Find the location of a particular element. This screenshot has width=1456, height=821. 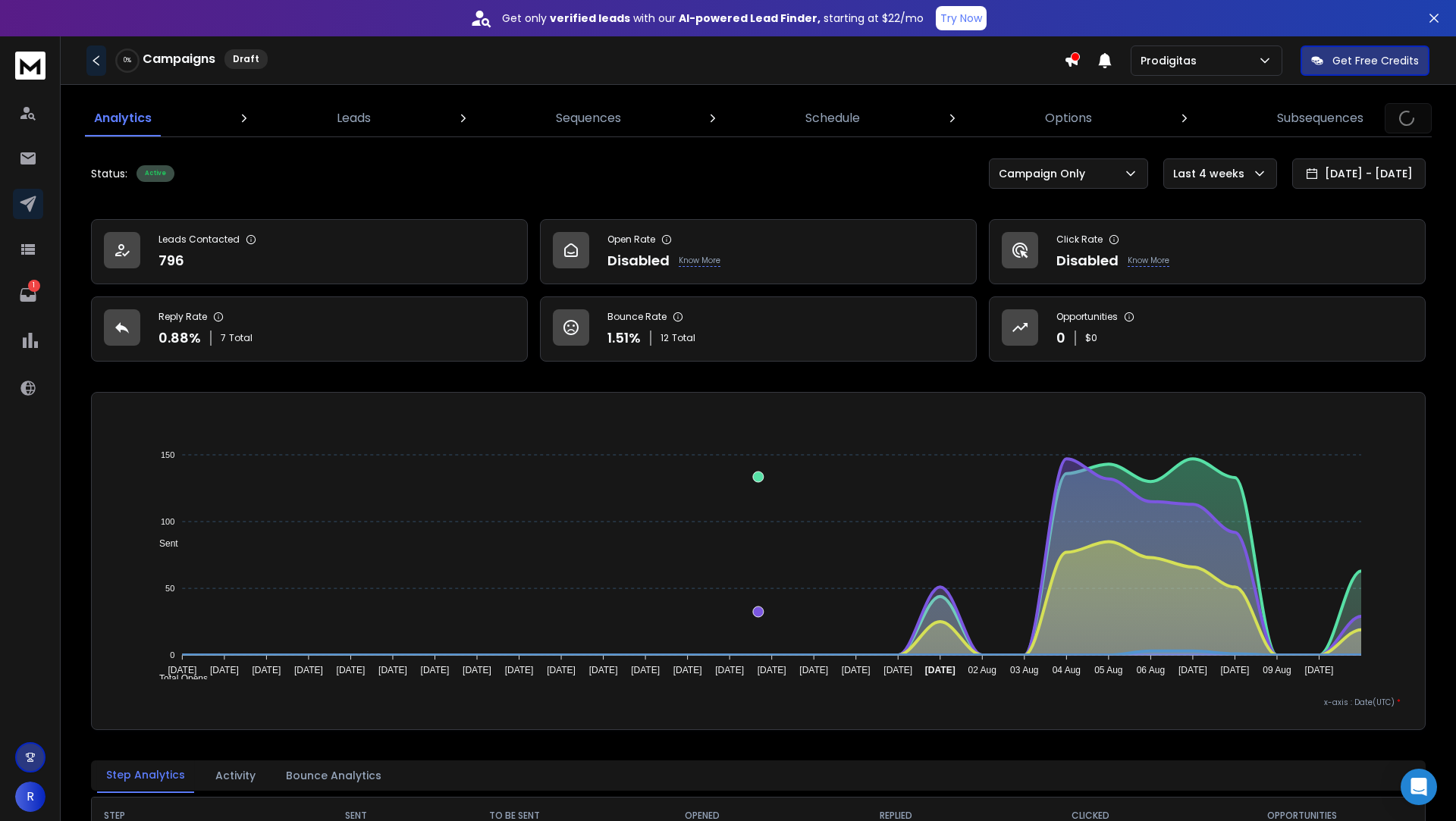

p: 1 is located at coordinates (34, 286).